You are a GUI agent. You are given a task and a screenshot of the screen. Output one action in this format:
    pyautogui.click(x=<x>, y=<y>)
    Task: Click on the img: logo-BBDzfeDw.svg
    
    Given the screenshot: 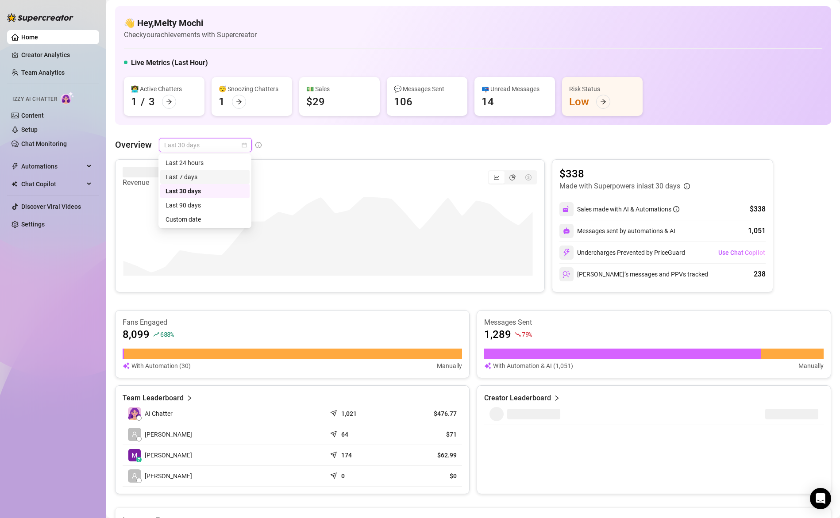 What is the action you would take?
    pyautogui.click(x=40, y=18)
    